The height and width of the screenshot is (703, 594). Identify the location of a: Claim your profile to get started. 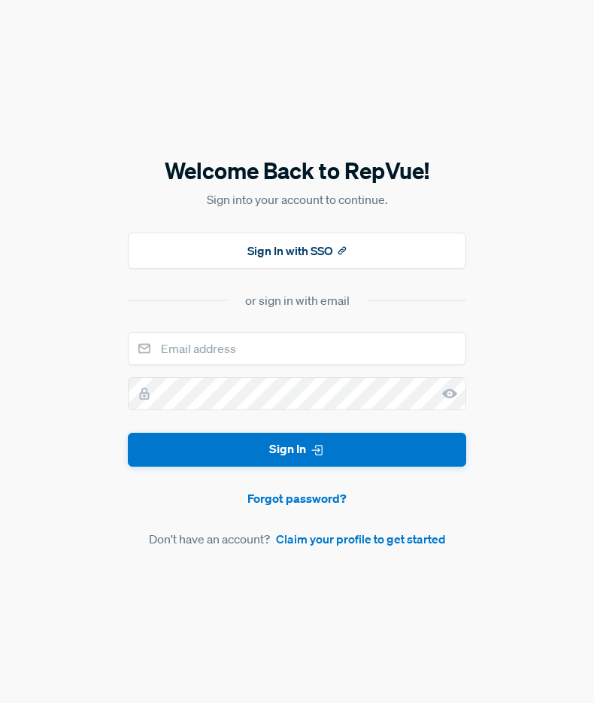
(361, 539).